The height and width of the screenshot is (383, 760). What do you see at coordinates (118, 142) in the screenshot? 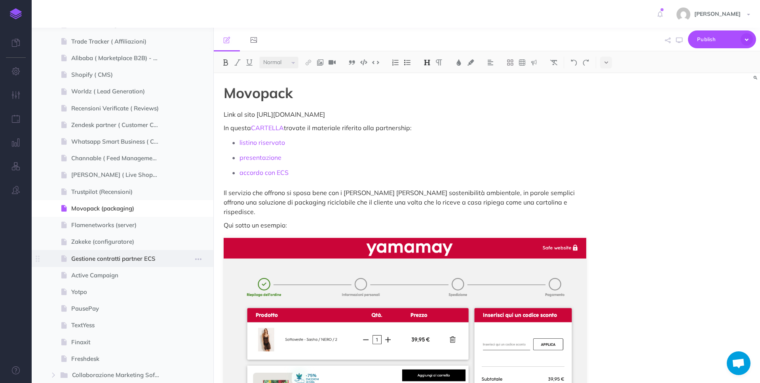
I see `span: Whatsapp Smart Business ( Customer Care/Marketing)` at bounding box center [118, 142].